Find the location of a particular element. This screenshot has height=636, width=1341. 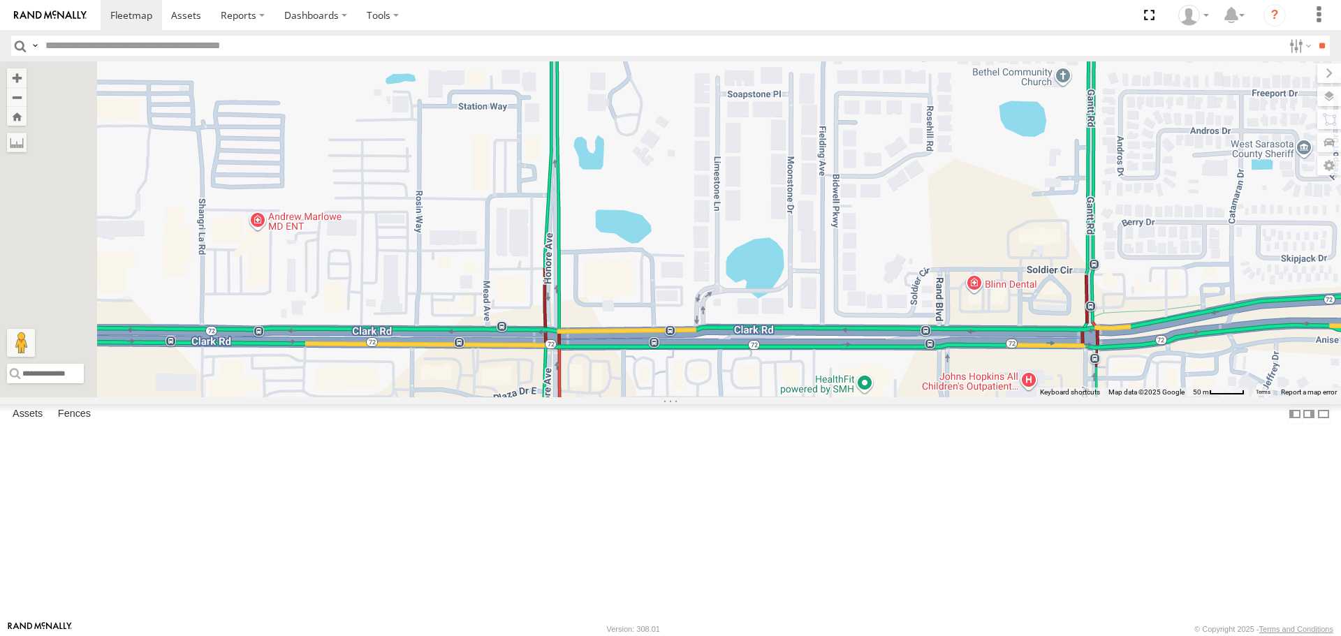

button: Zoom in is located at coordinates (17, 77).